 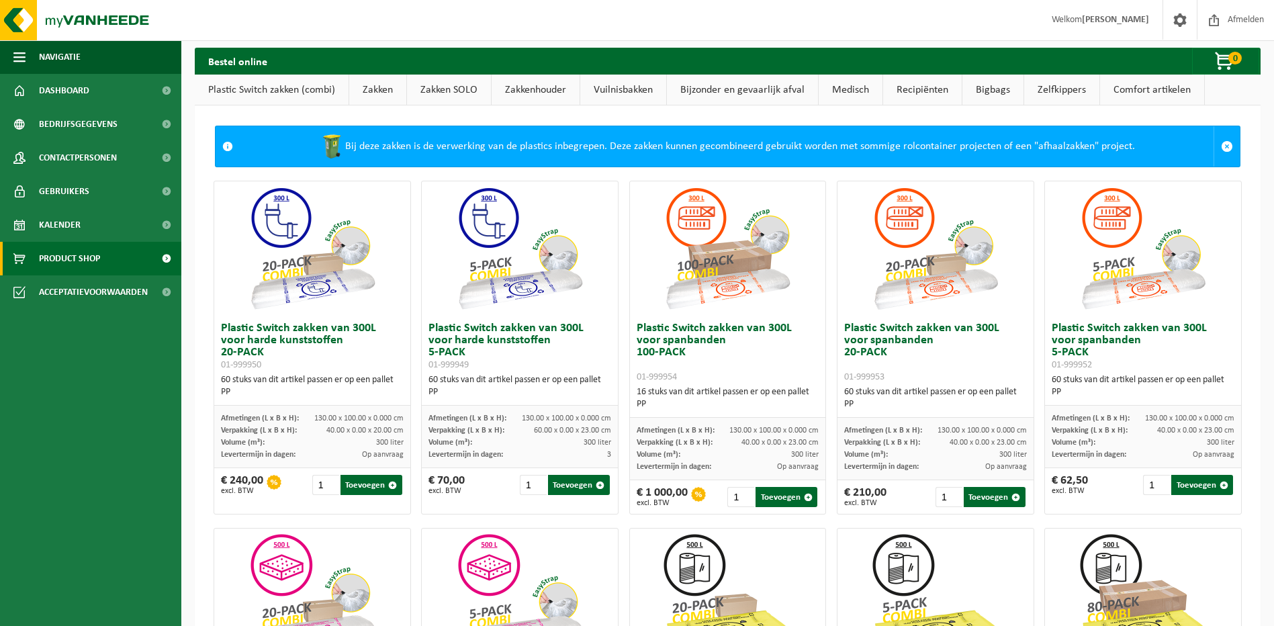 I want to click on a: Medisch, so click(x=850, y=90).